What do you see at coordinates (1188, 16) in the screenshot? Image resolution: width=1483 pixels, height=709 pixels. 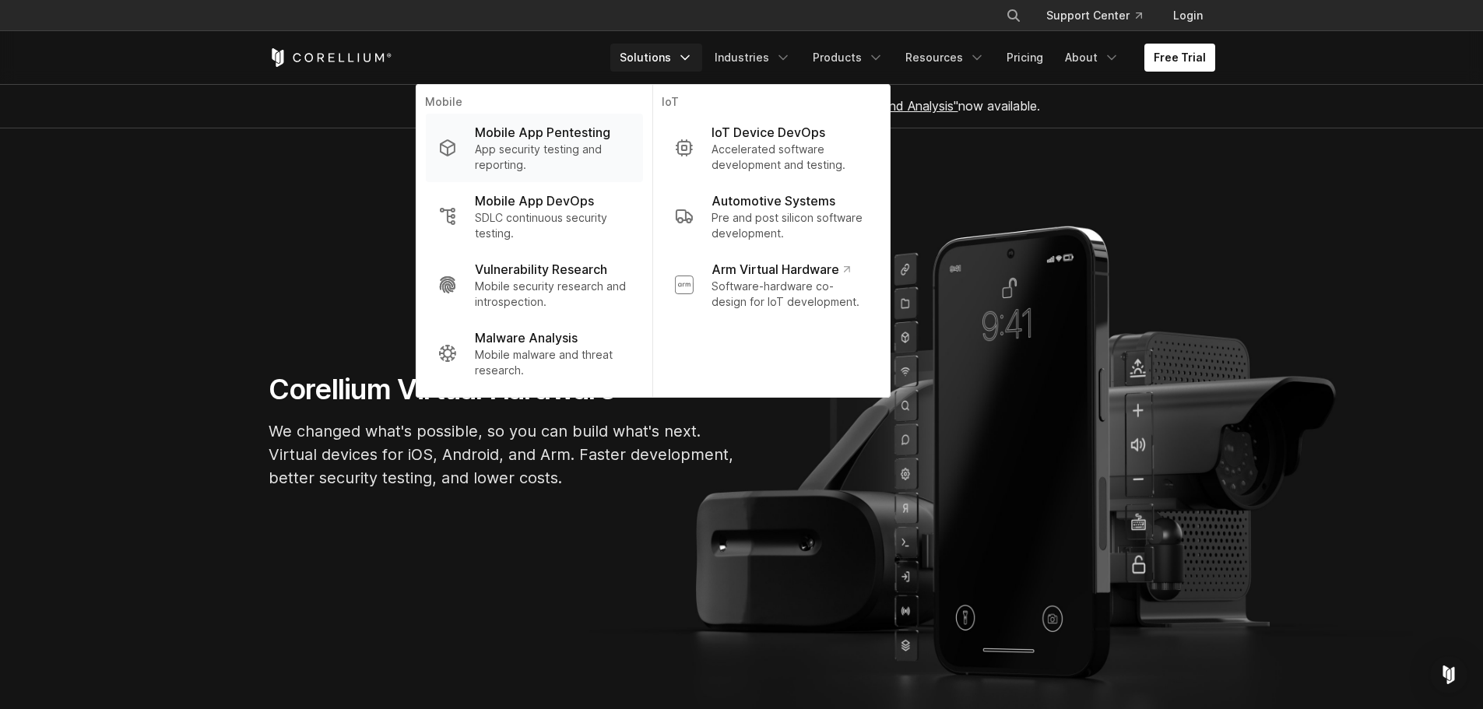 I see `a: Login` at bounding box center [1188, 16].